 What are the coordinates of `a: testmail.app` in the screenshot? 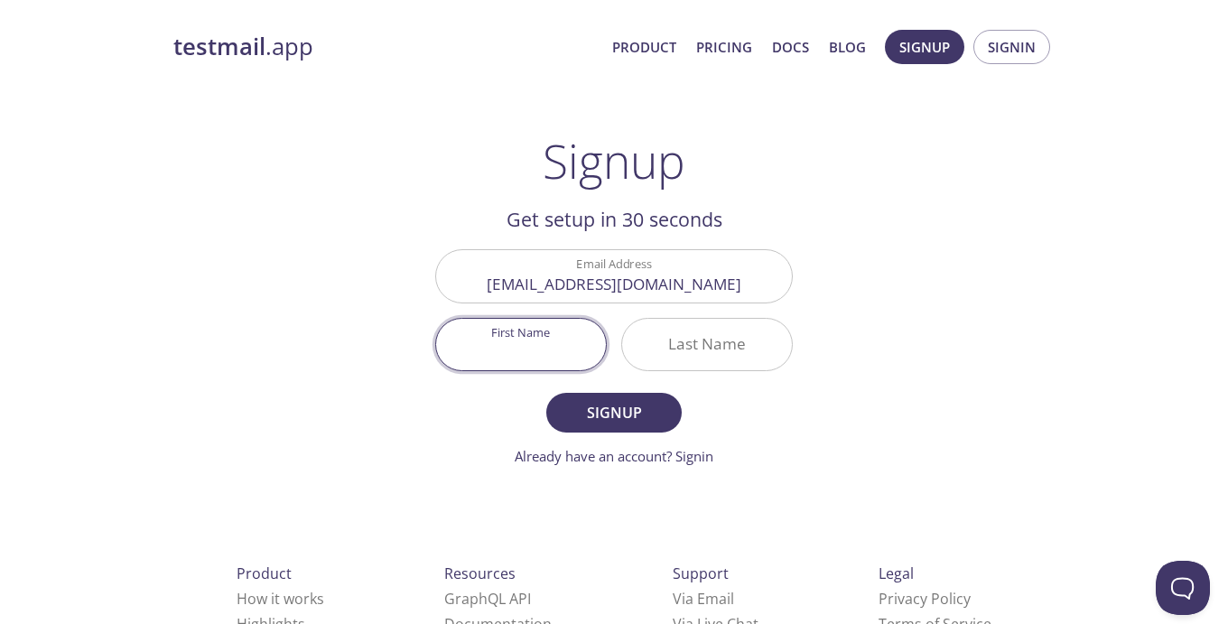 It's located at (385, 47).